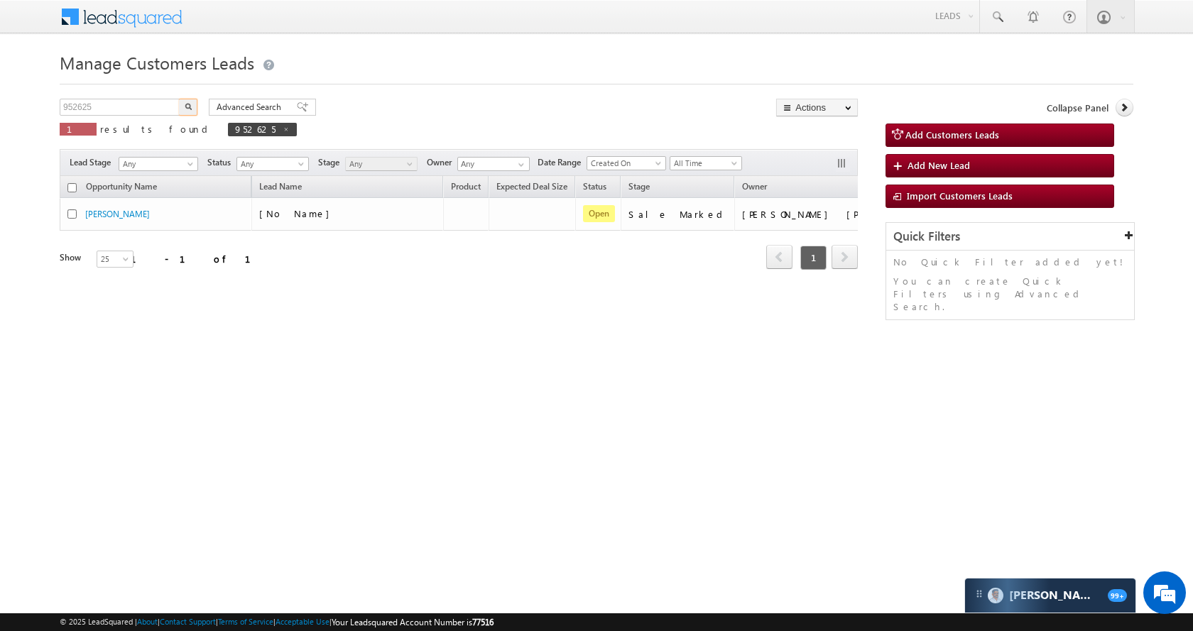 This screenshot has height=631, width=1193. Describe the element at coordinates (276, 622) in the screenshot. I see `span: © 2025 LeadSquared | | | | |` at that location.